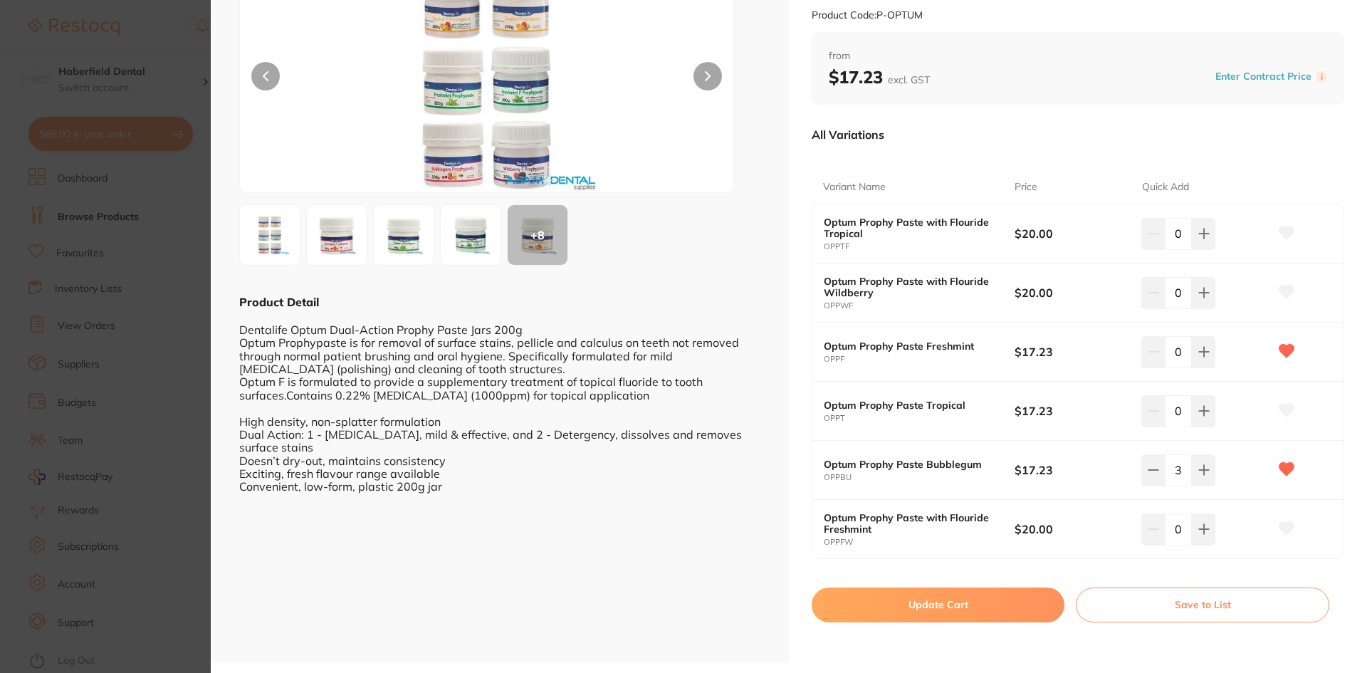  I want to click on p: All Variations, so click(848, 135).